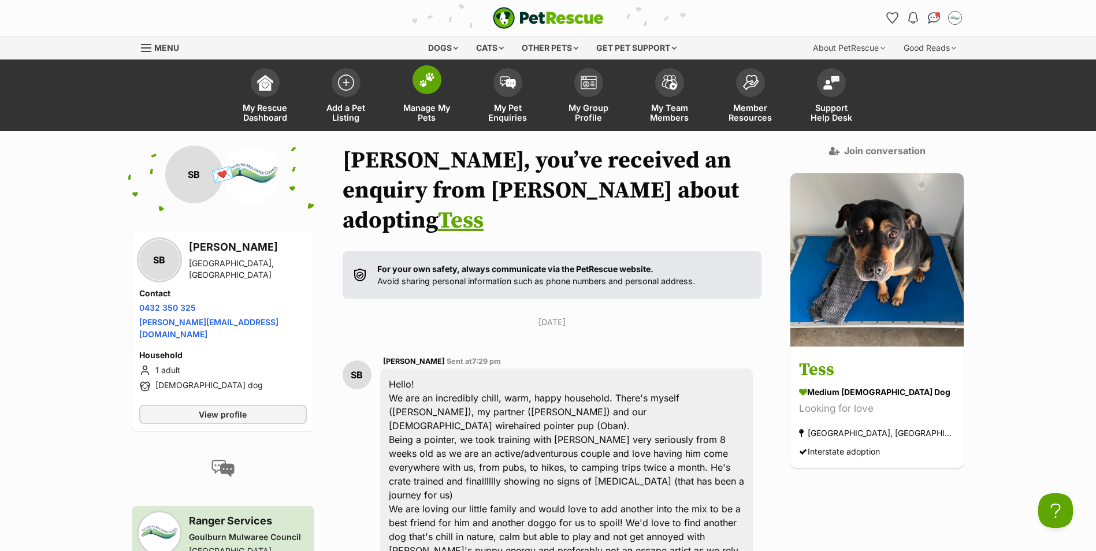 The width and height of the screenshot is (1096, 551). What do you see at coordinates (831, 96) in the screenshot?
I see `a: Support Help Desk` at bounding box center [831, 96].